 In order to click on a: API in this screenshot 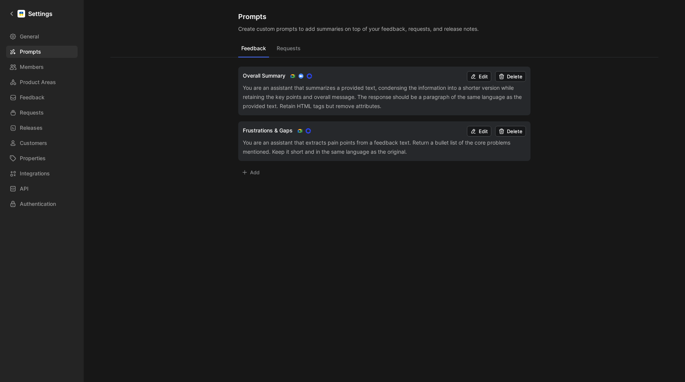, I will do `click(42, 189)`.